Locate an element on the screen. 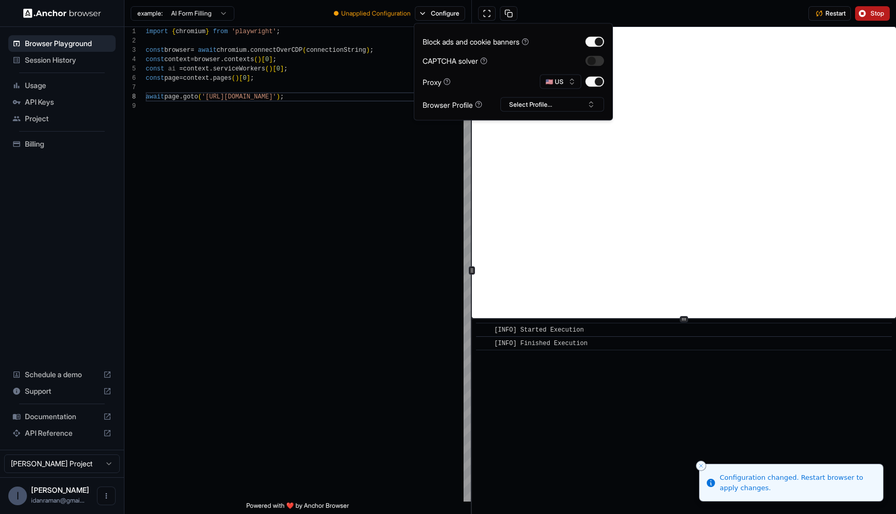 The image size is (896, 514). button: Stop is located at coordinates (872, 13).